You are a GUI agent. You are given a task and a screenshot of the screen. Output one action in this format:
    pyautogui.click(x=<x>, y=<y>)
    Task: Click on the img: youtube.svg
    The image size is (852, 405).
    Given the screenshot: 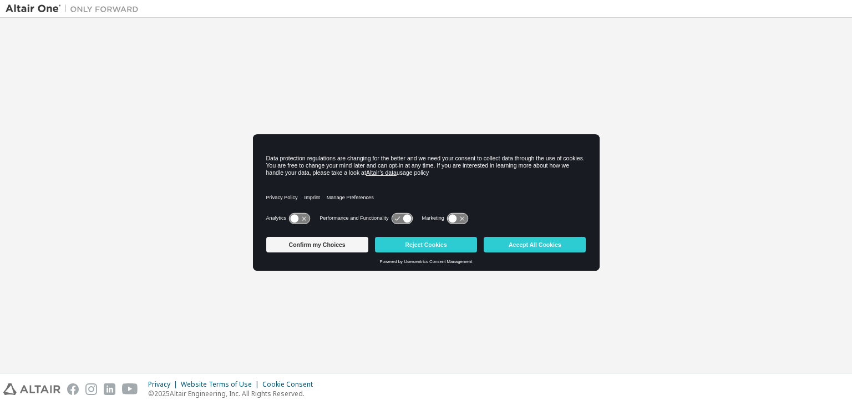 What is the action you would take?
    pyautogui.click(x=130, y=389)
    